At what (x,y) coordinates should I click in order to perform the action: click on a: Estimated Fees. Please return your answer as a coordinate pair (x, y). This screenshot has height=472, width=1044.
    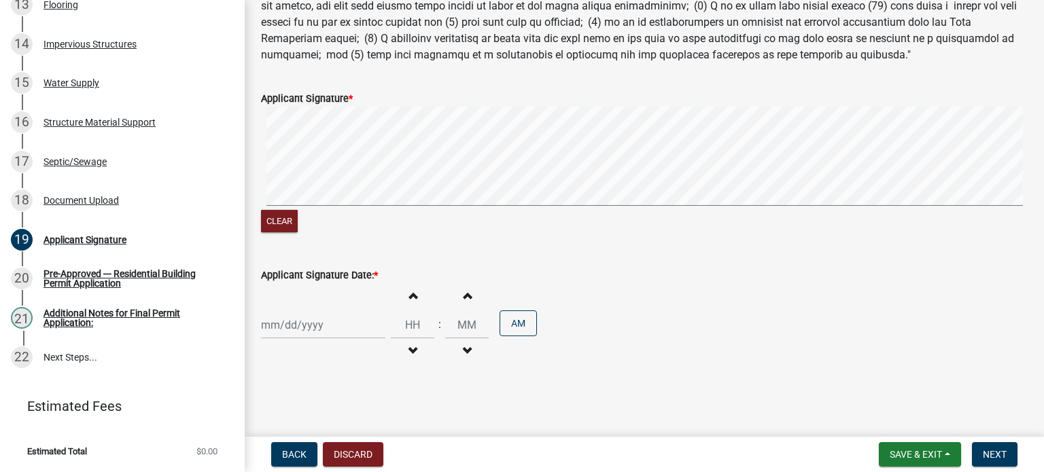
    Looking at the image, I should click on (117, 406).